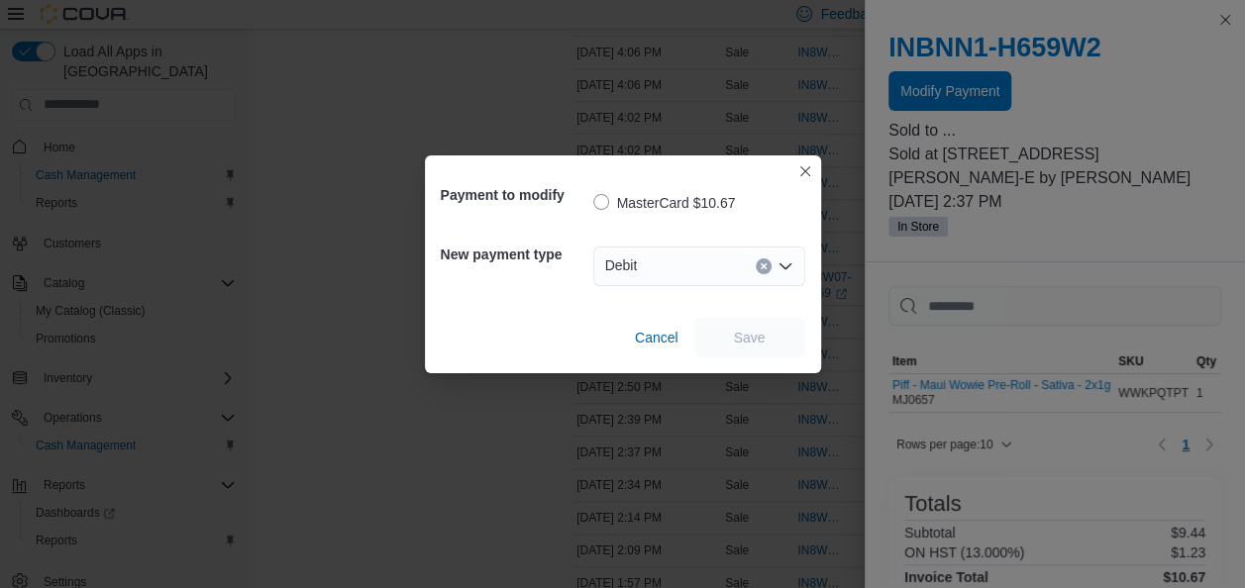 The height and width of the screenshot is (588, 1245). I want to click on h5: Payment to modify, so click(515, 195).